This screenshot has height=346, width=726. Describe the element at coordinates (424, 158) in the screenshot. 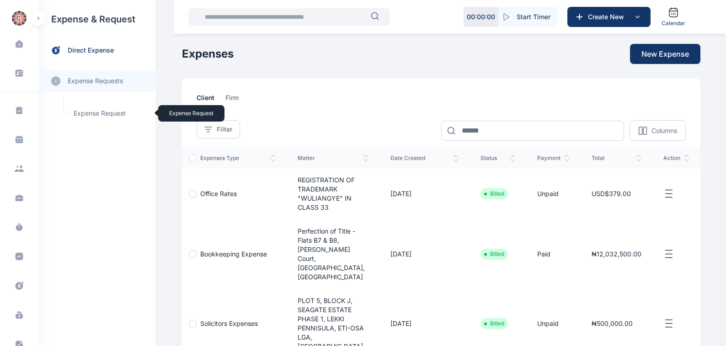

I see `span: date created` at that location.